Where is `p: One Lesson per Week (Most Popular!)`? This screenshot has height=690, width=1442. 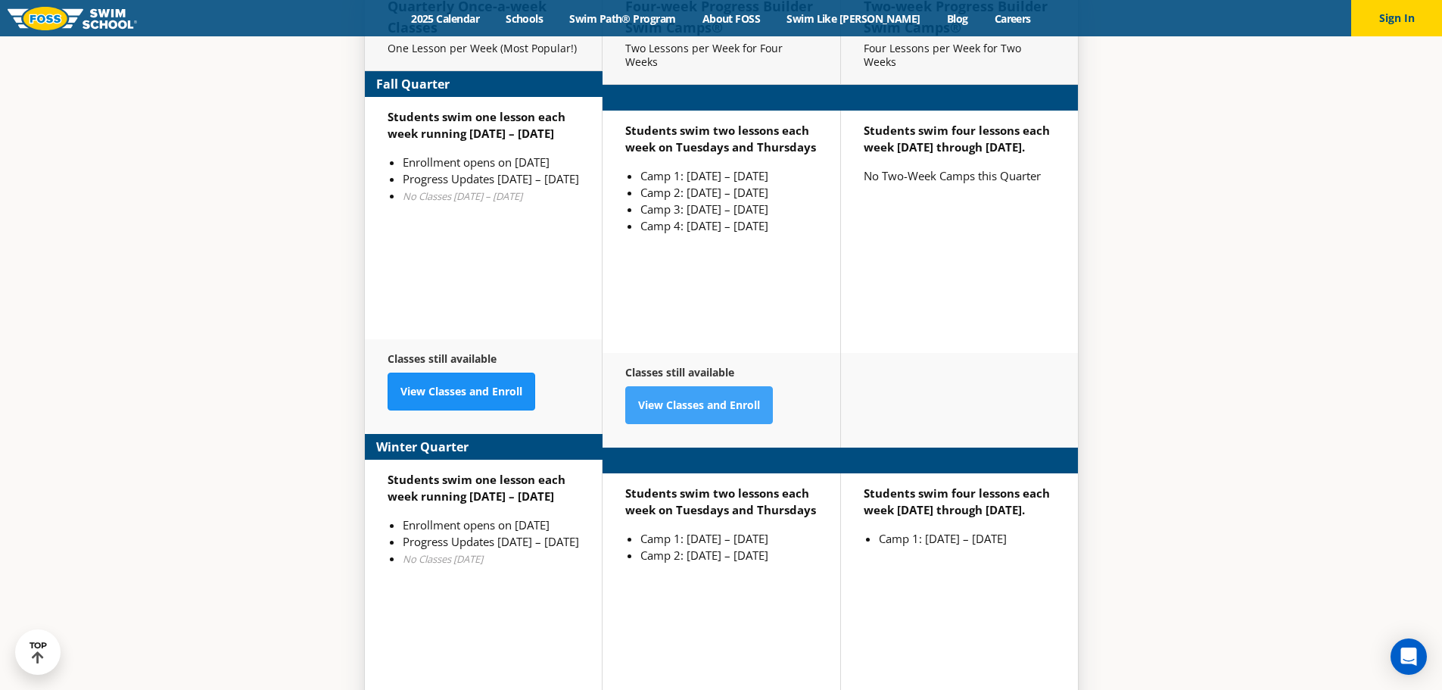 p: One Lesson per Week (Most Popular!) is located at coordinates (483, 48).